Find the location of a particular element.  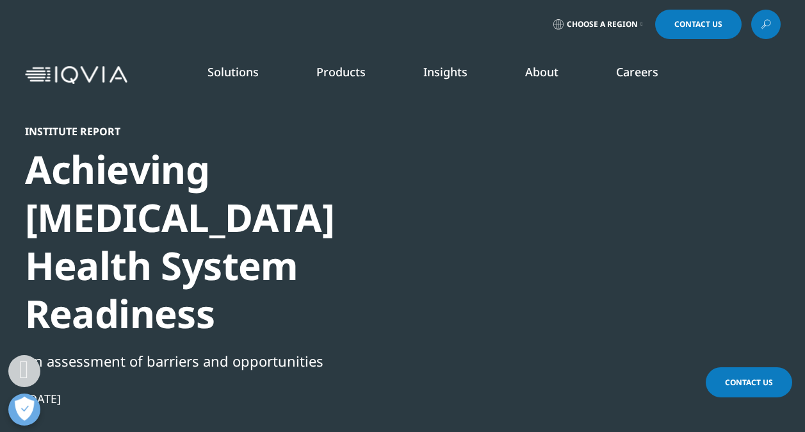

a: Careers is located at coordinates (637, 72).